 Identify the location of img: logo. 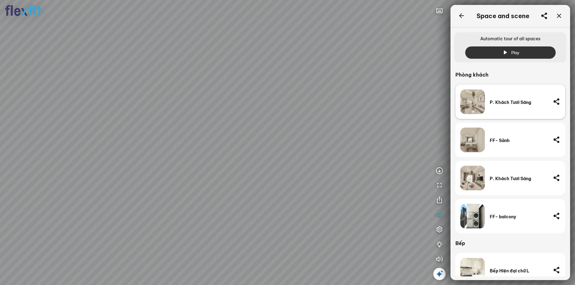
(23, 10).